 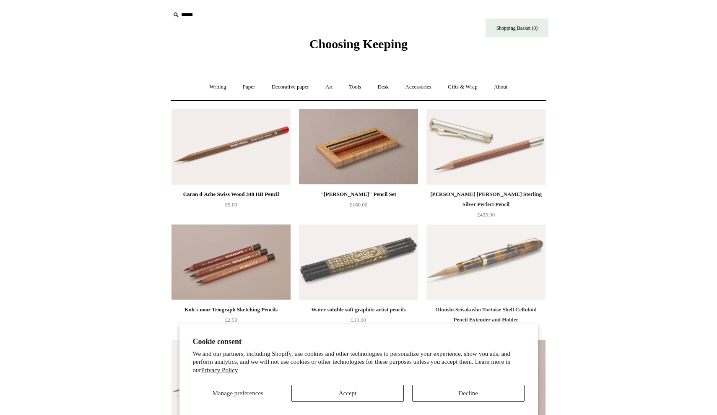 What do you see at coordinates (231, 204) in the screenshot?
I see `span: £5.00` at bounding box center [231, 204].